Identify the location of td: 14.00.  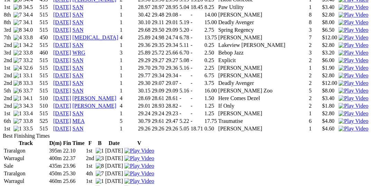
(211, 15).